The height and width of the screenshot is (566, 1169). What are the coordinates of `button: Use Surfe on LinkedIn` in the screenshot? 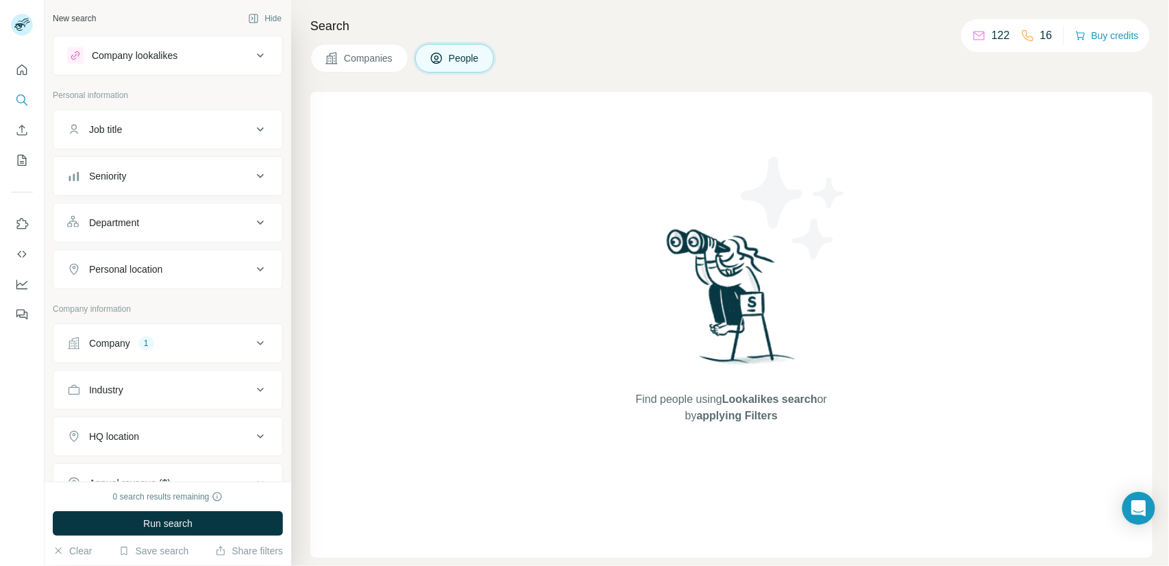 It's located at (22, 224).